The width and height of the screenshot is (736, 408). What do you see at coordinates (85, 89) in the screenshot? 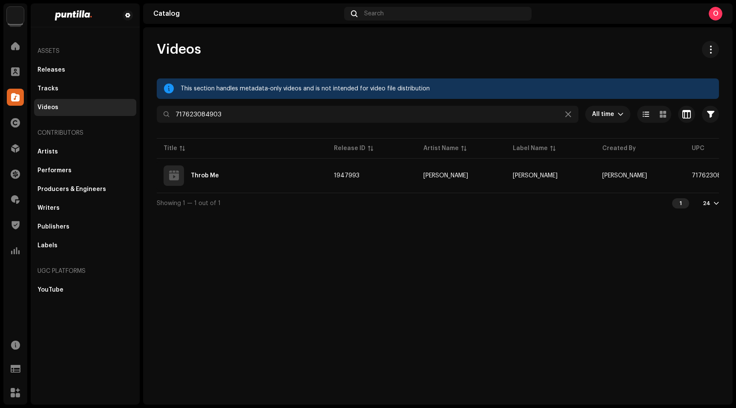
I see `re-m-nav-item: Tracks` at bounding box center [85, 89].